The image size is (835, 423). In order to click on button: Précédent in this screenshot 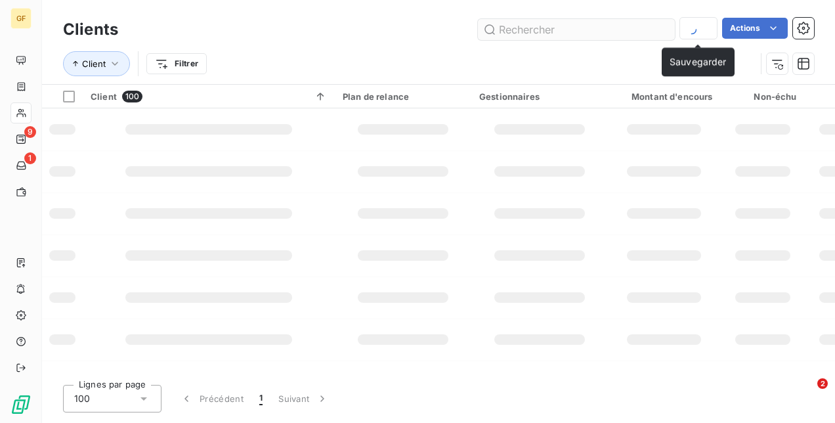, I will do `click(211, 399)`.